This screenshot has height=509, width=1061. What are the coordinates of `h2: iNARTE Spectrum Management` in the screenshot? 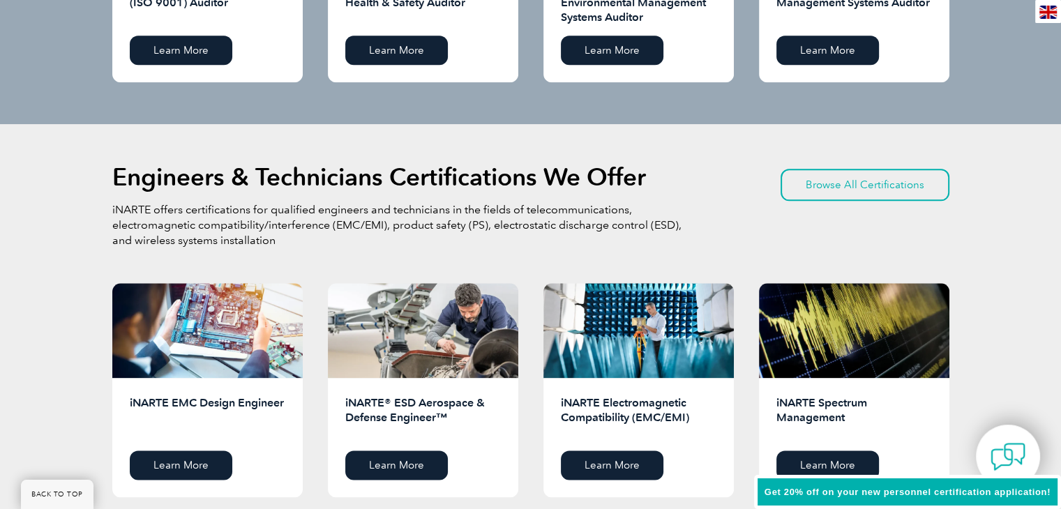 It's located at (854, 418).